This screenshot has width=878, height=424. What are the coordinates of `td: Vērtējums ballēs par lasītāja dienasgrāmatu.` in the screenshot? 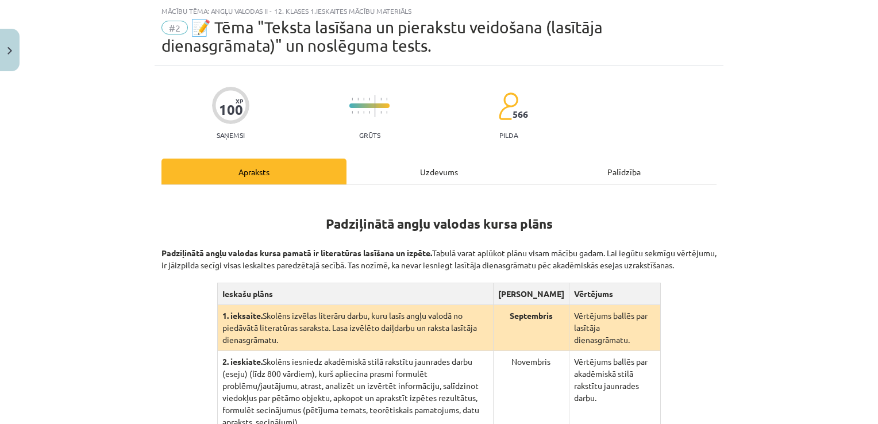 It's located at (614, 328).